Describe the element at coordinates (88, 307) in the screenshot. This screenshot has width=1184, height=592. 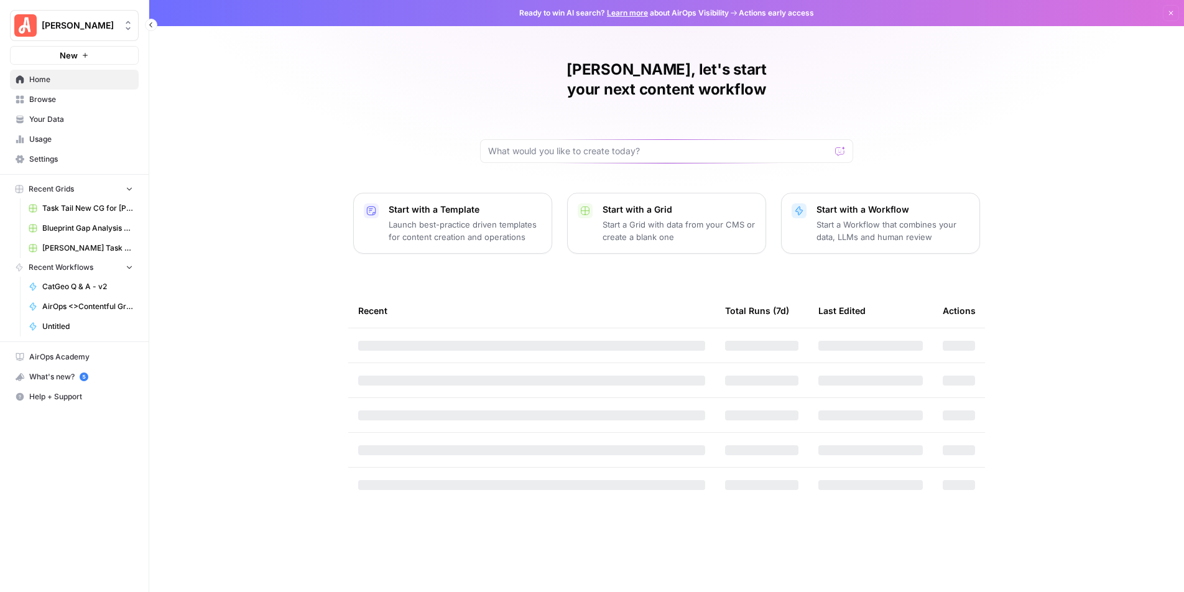
I see `span: AirOps <>Contentful Grouped Answers per Question CSV` at that location.